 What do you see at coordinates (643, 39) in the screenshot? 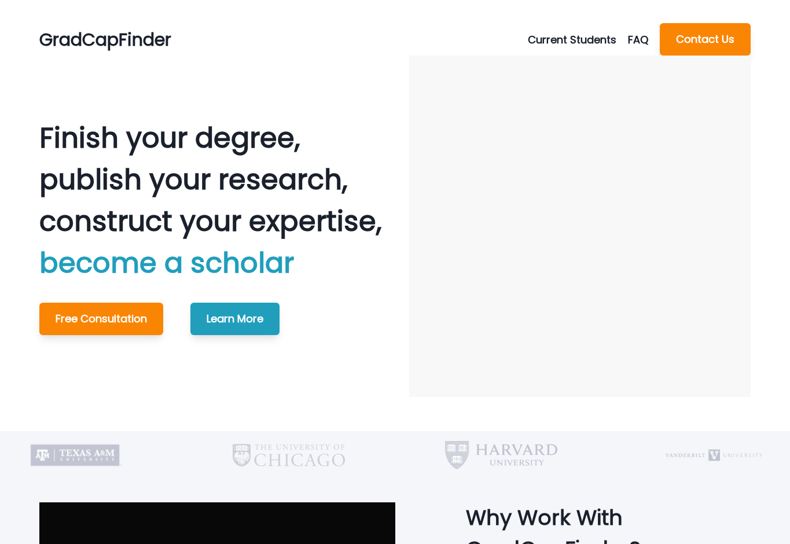
I see `a: FAQ` at bounding box center [643, 39].